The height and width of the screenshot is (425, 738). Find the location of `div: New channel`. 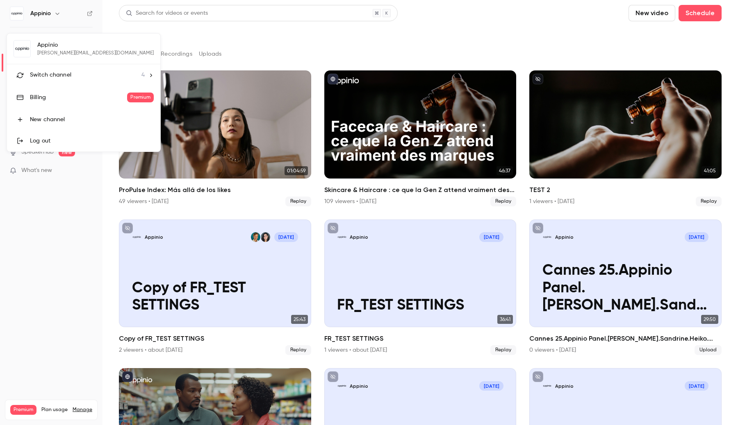

div: New channel is located at coordinates (92, 120).